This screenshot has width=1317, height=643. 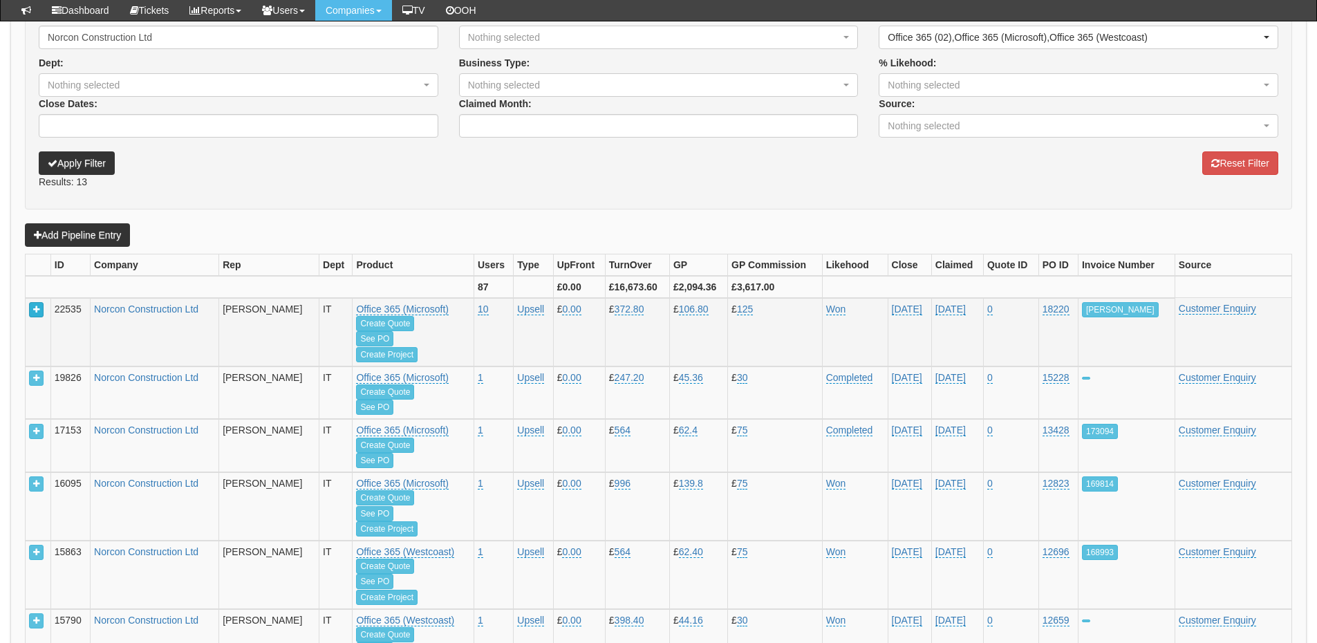 I want to click on th: £3,617.00, so click(x=775, y=287).